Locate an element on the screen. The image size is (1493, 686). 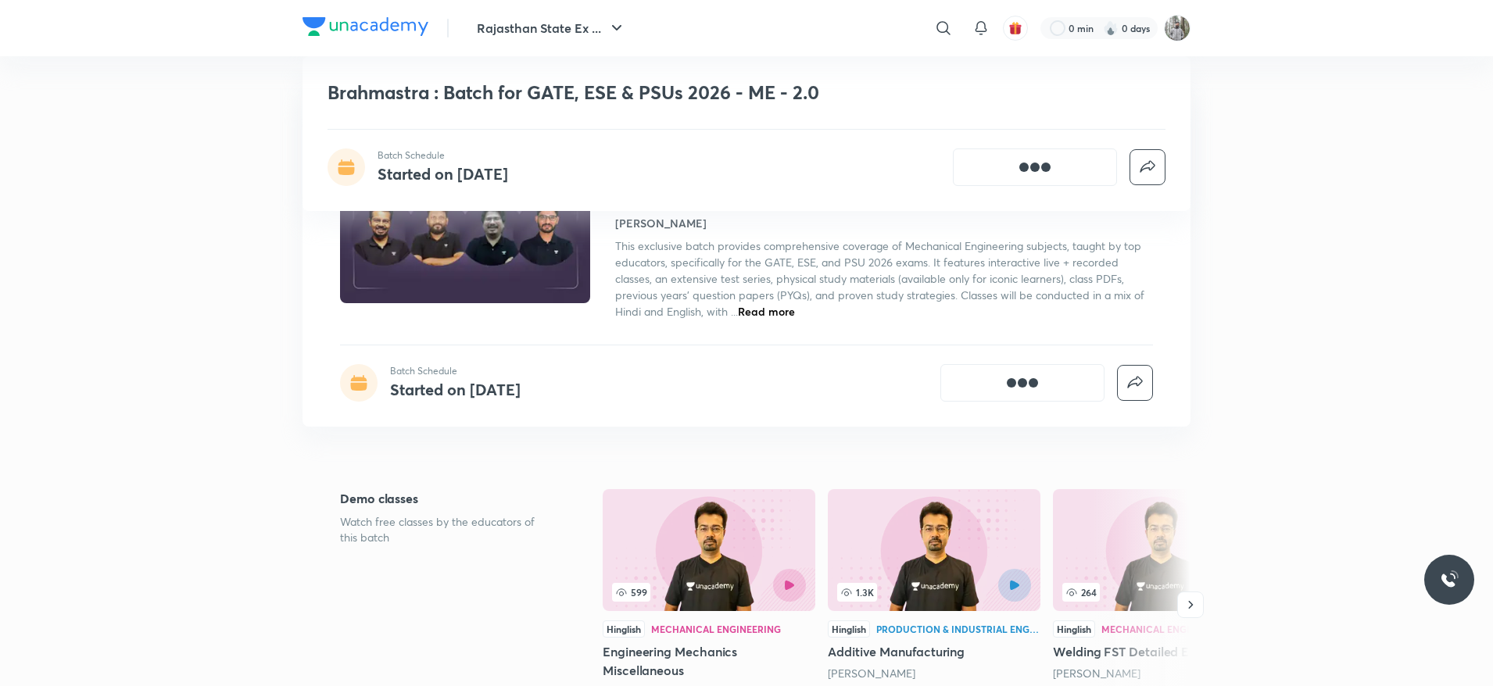
img: Koushik Dhenki is located at coordinates (1177, 28).